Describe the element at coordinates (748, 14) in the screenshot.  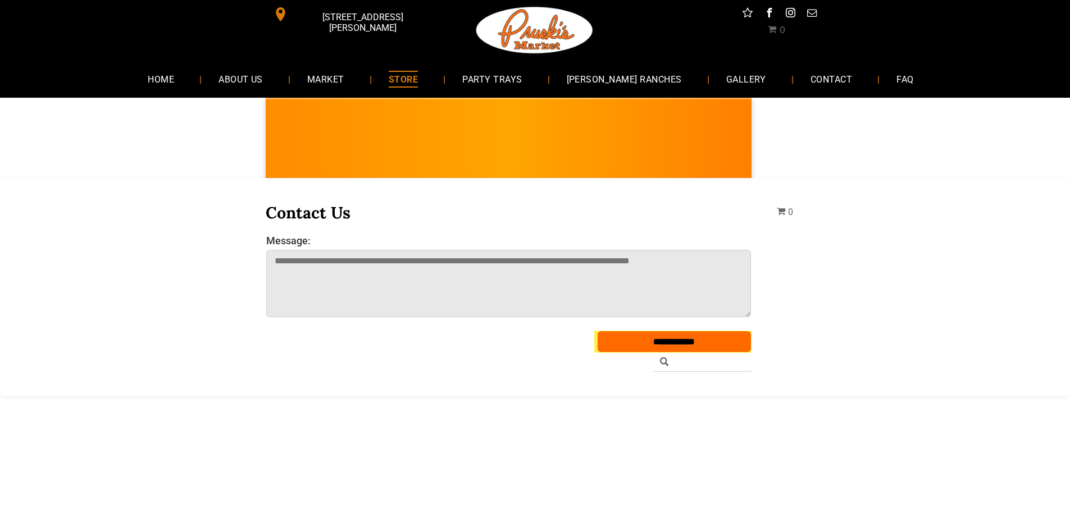
I see `a: Social network` at that location.